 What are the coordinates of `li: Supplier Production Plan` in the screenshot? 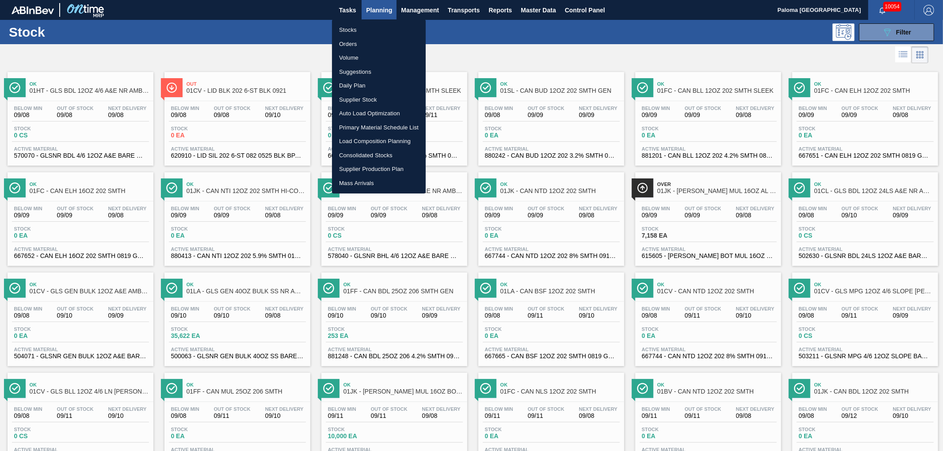 It's located at (379, 169).